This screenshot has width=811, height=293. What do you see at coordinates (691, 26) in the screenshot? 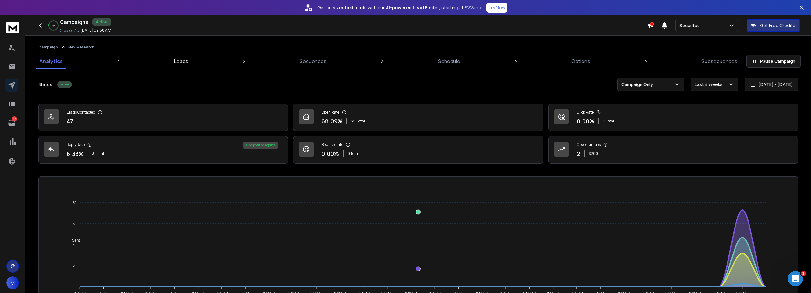
I see `p: Securitas` at bounding box center [691, 26].